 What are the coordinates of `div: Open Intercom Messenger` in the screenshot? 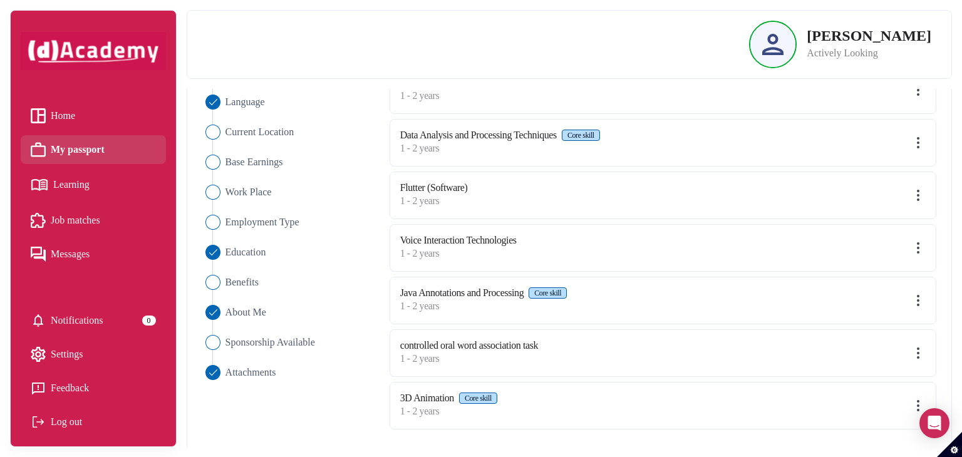 It's located at (935, 423).